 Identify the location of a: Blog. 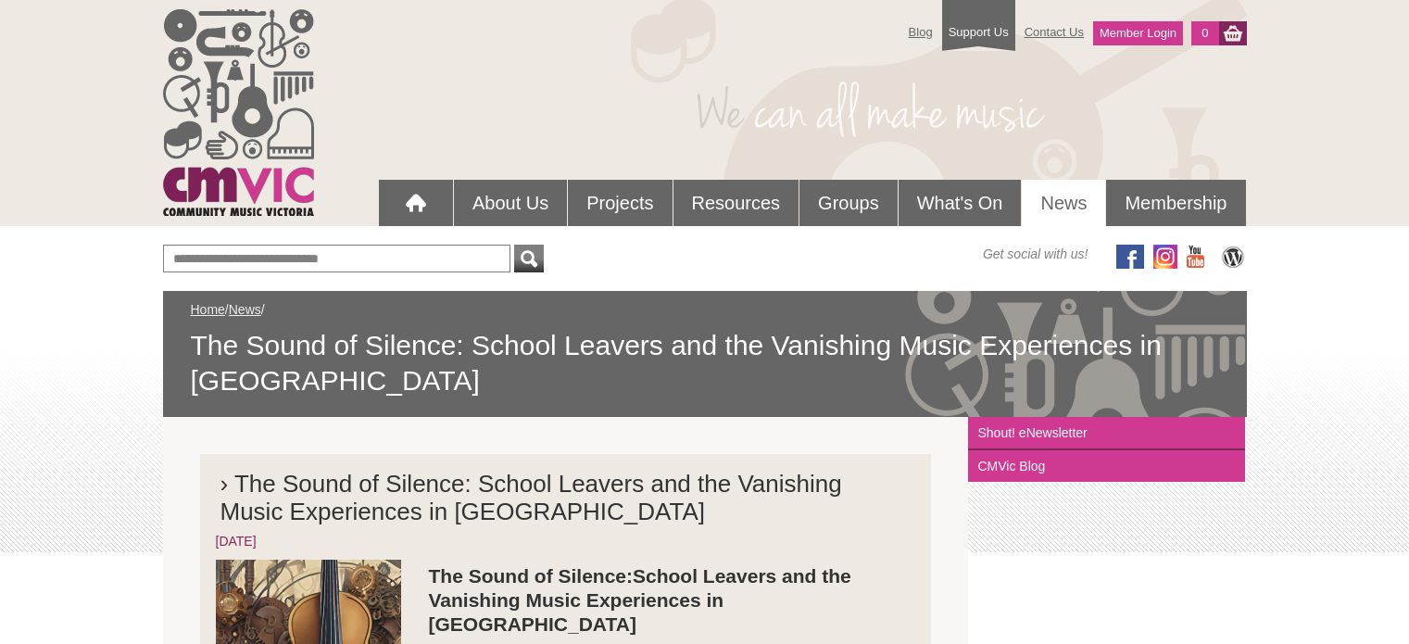
(921, 31).